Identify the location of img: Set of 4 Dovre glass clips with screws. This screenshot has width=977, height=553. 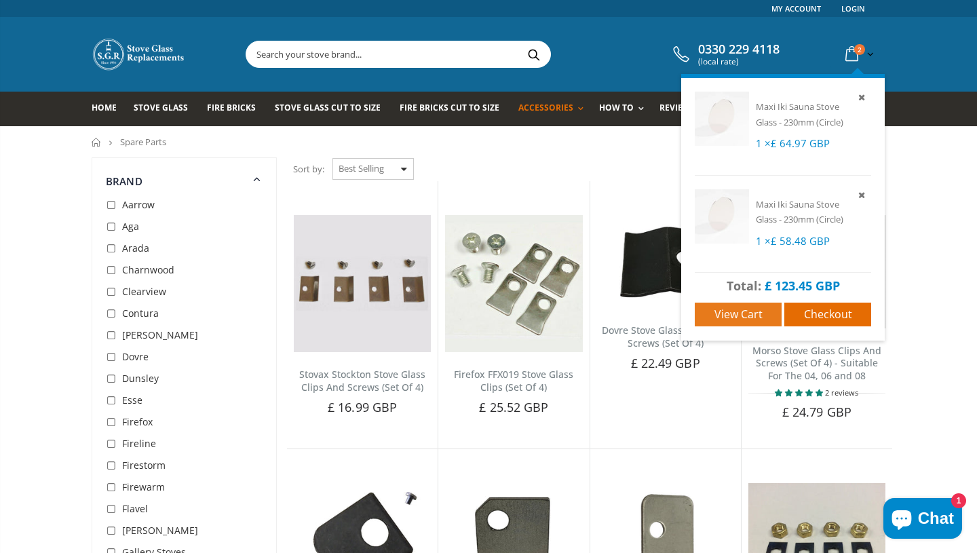
(666, 262).